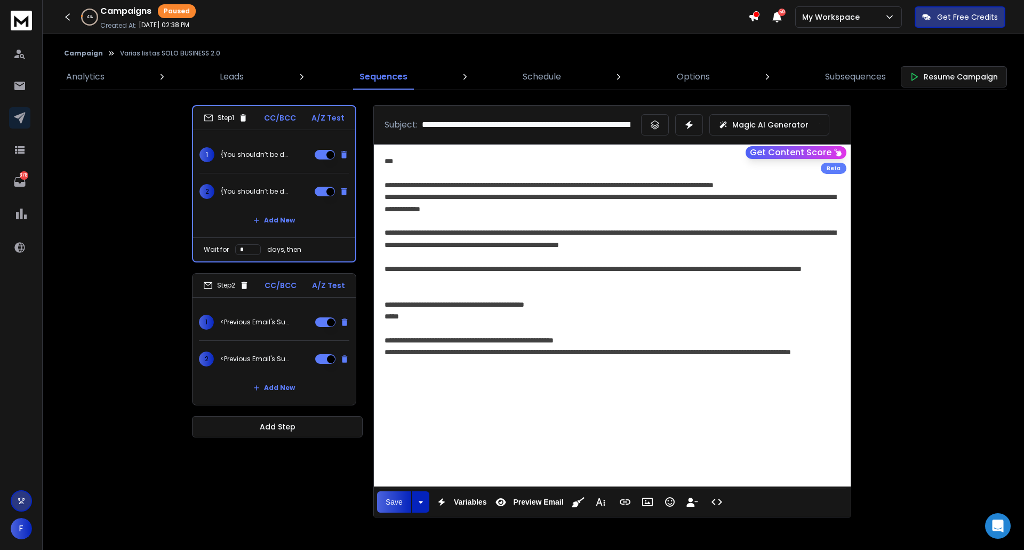  I want to click on p: Schedule, so click(542, 77).